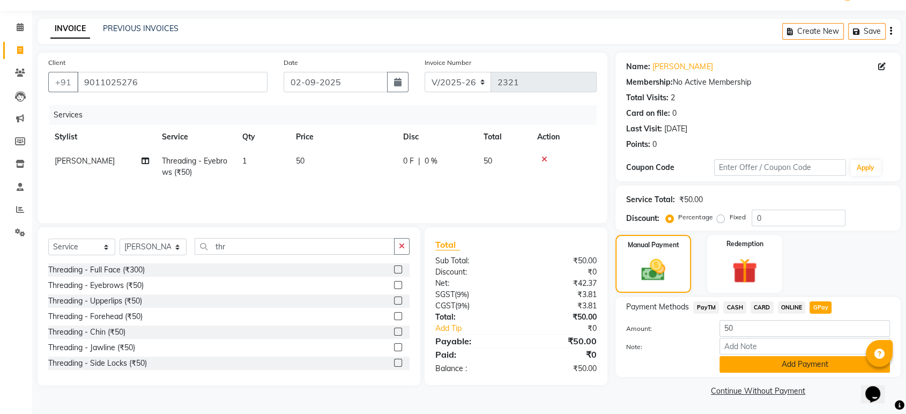  Describe the element at coordinates (504, 137) in the screenshot. I see `th: Total` at that location.